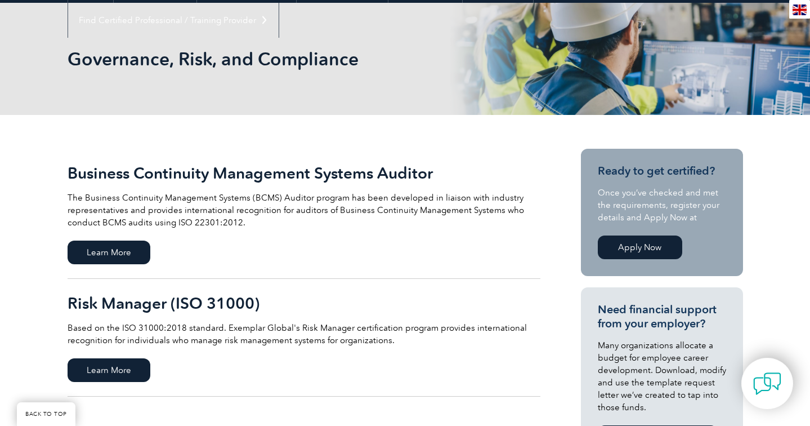 This screenshot has width=810, height=426. What do you see at coordinates (304, 334) in the screenshot?
I see `p: Based on the ISO 31000:2018 standard. Exemplar Global's Risk Manager certification program provid...` at bounding box center [304, 334].